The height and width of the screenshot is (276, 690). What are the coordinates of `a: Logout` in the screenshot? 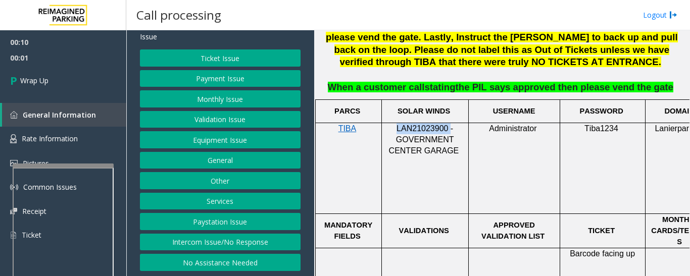 It's located at (660, 15).